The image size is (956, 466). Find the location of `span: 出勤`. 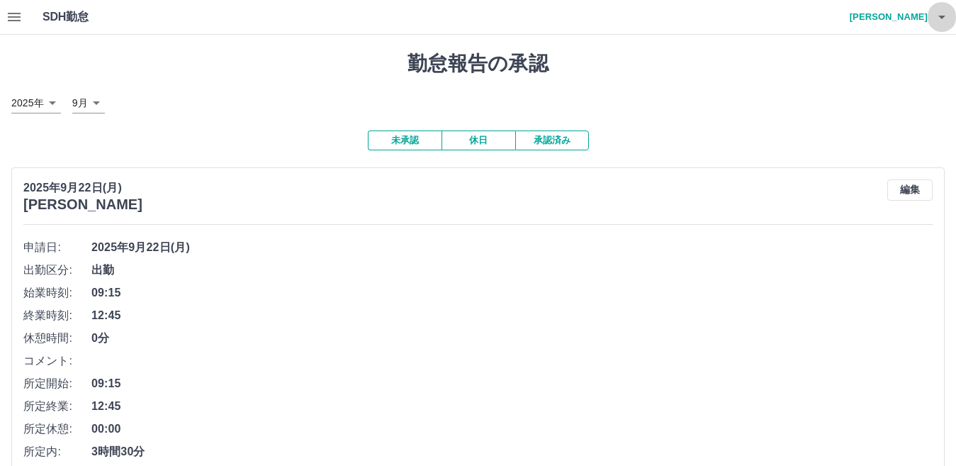

span: 出勤 is located at coordinates (512, 270).